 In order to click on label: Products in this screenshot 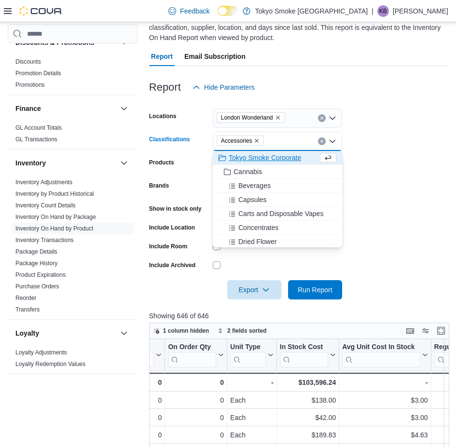, I will do `click(162, 163)`.